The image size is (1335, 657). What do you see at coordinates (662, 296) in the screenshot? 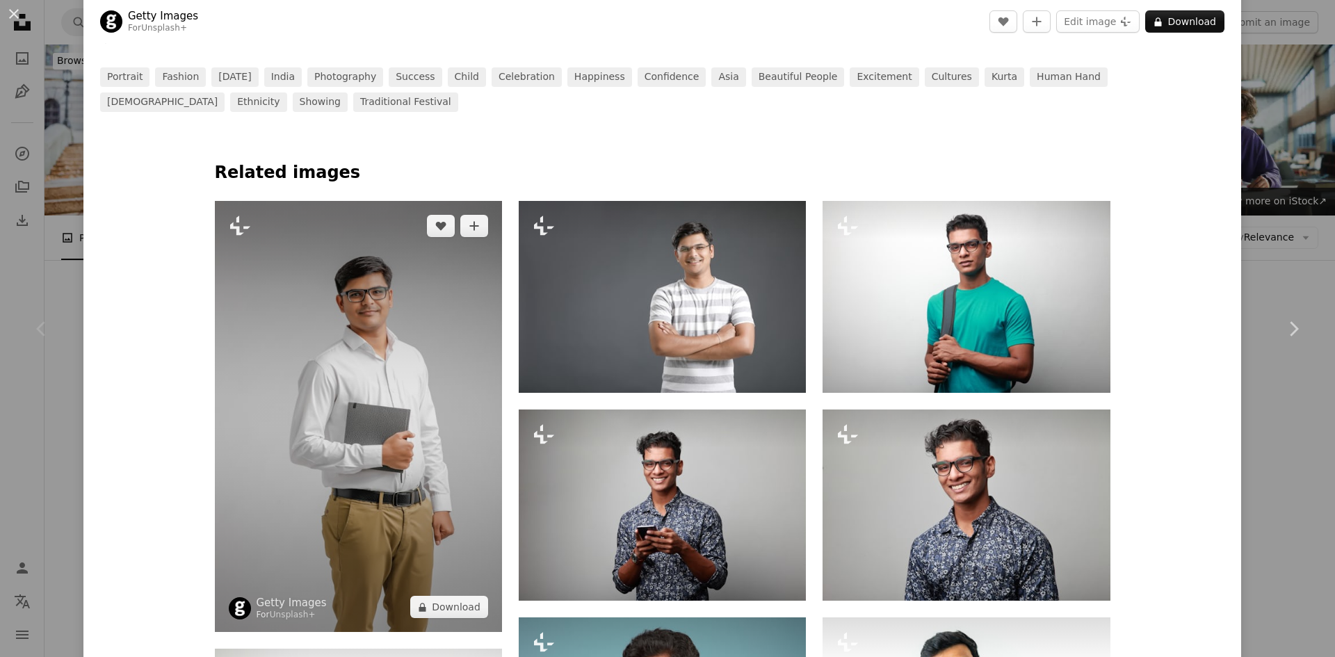
I see `img: Young indian man` at bounding box center [662, 296].